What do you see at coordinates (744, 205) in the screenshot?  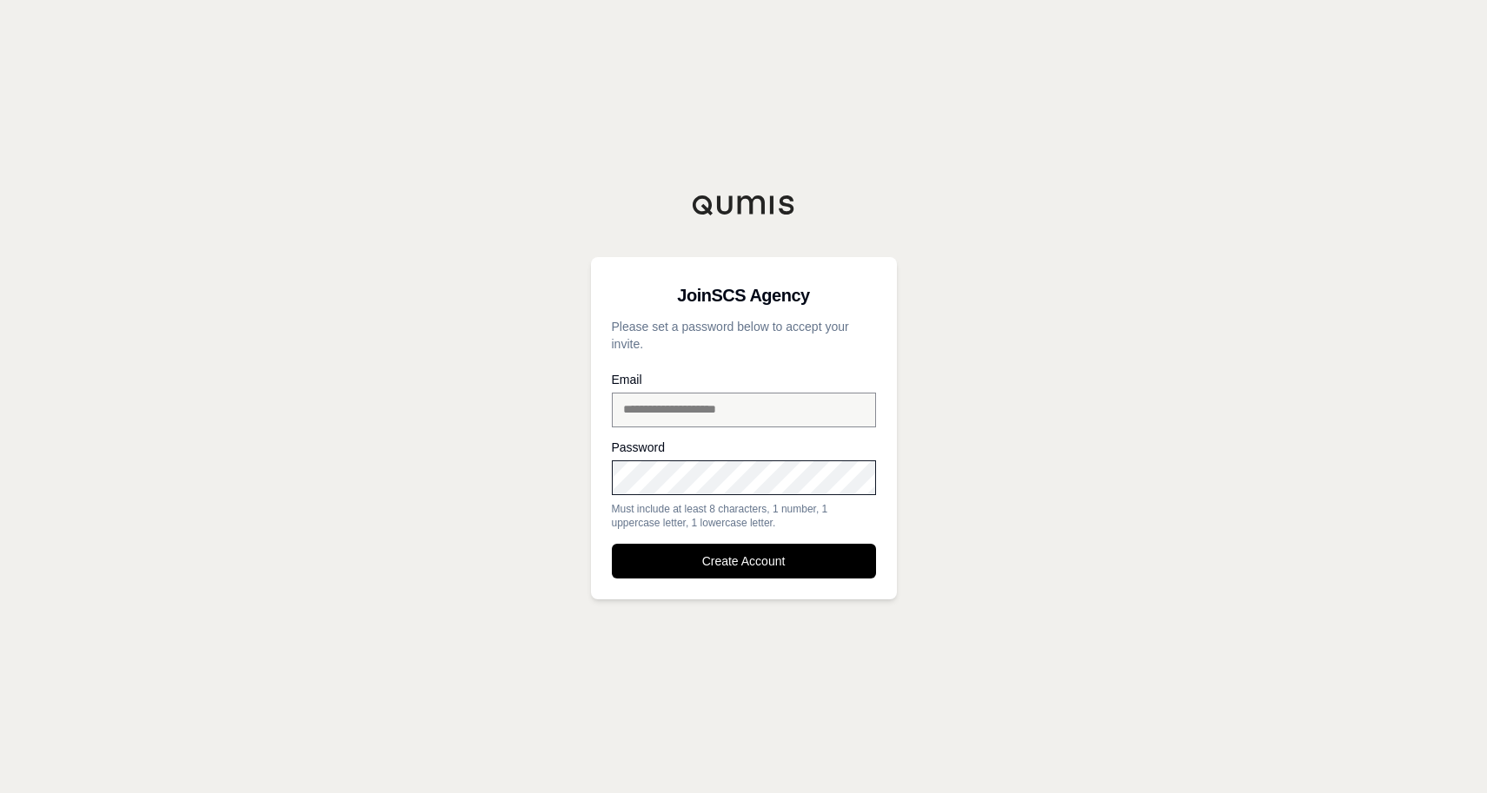 I see `img: Qumis` at bounding box center [744, 205].